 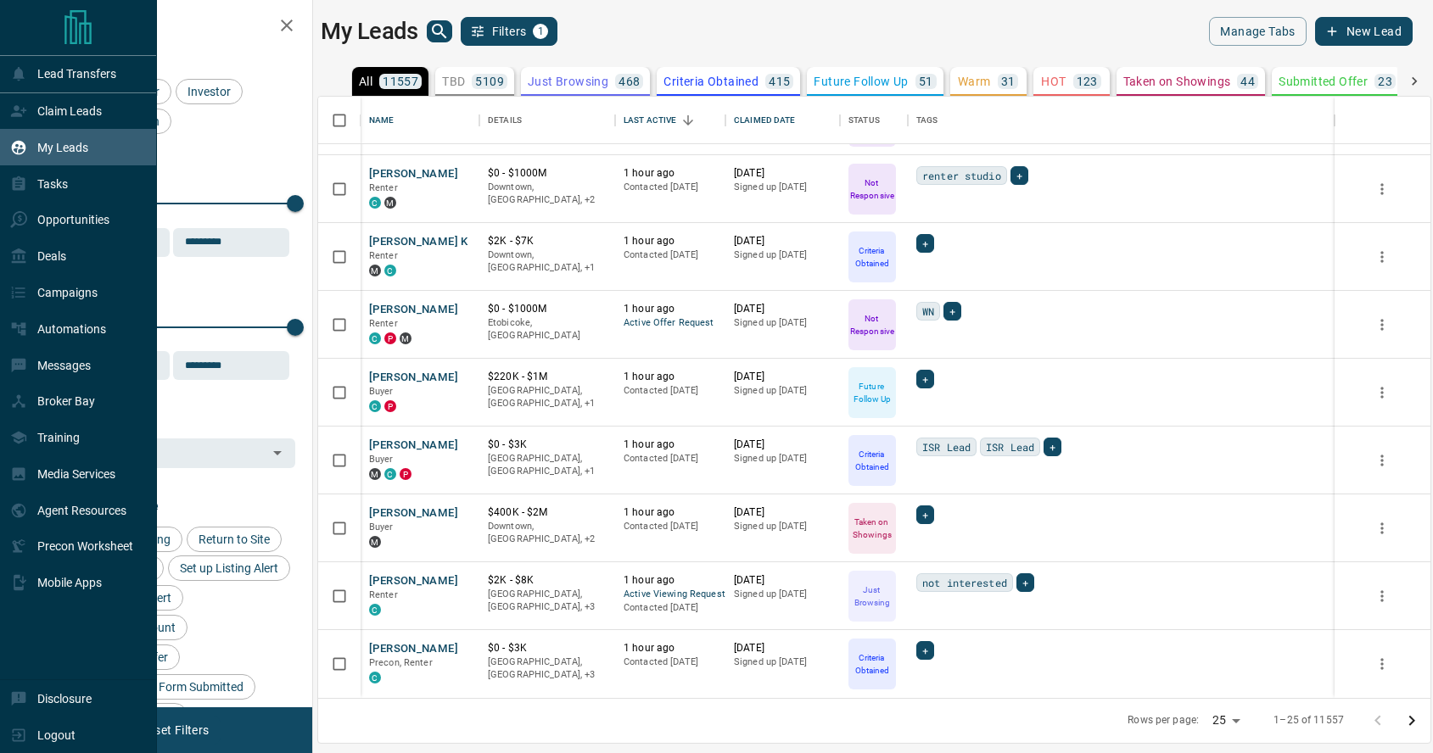 I want to click on p: 44, so click(x=1247, y=81).